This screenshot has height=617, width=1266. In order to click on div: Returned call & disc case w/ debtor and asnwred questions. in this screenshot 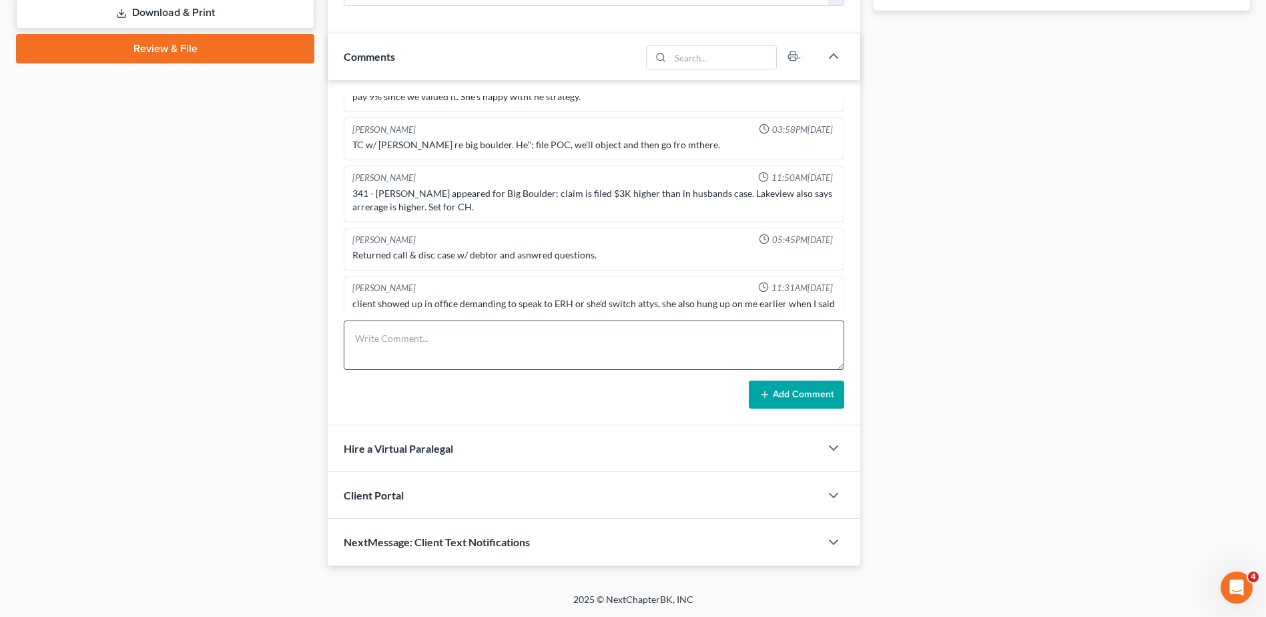, I will do `click(594, 255)`.